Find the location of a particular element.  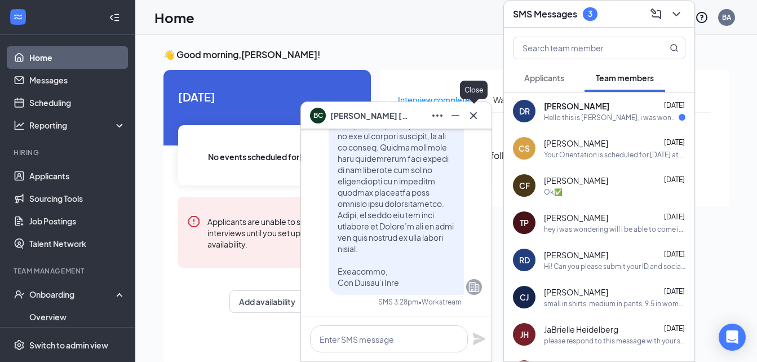

div: small in shirts, medium in pants, 9.5 in women is located at coordinates (615, 303).